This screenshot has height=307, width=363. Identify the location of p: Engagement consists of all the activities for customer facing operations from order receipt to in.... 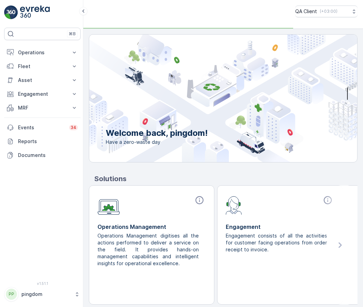
(277, 243).